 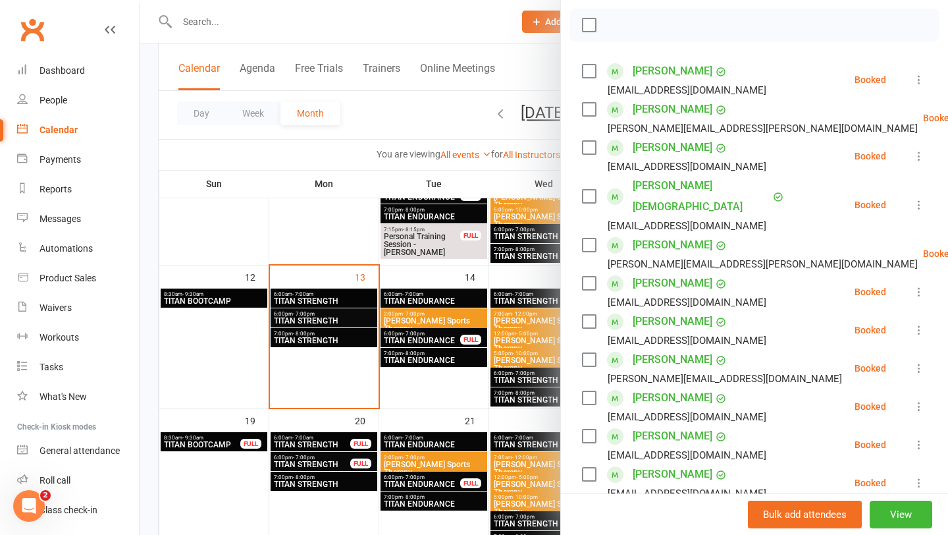 I want to click on div: Tasks, so click(x=51, y=367).